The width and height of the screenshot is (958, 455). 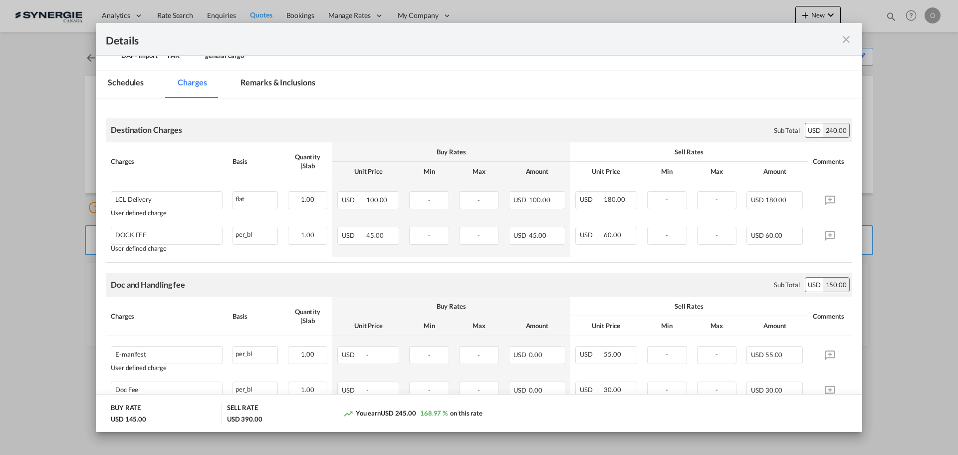 What do you see at coordinates (148, 284) in the screenshot?
I see `div: Doc and Handling fee` at bounding box center [148, 284].